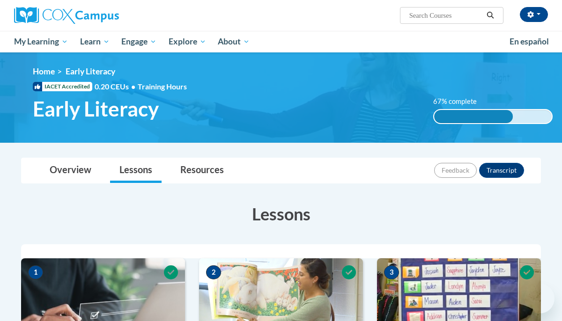  I want to click on span: Engage, so click(139, 42).